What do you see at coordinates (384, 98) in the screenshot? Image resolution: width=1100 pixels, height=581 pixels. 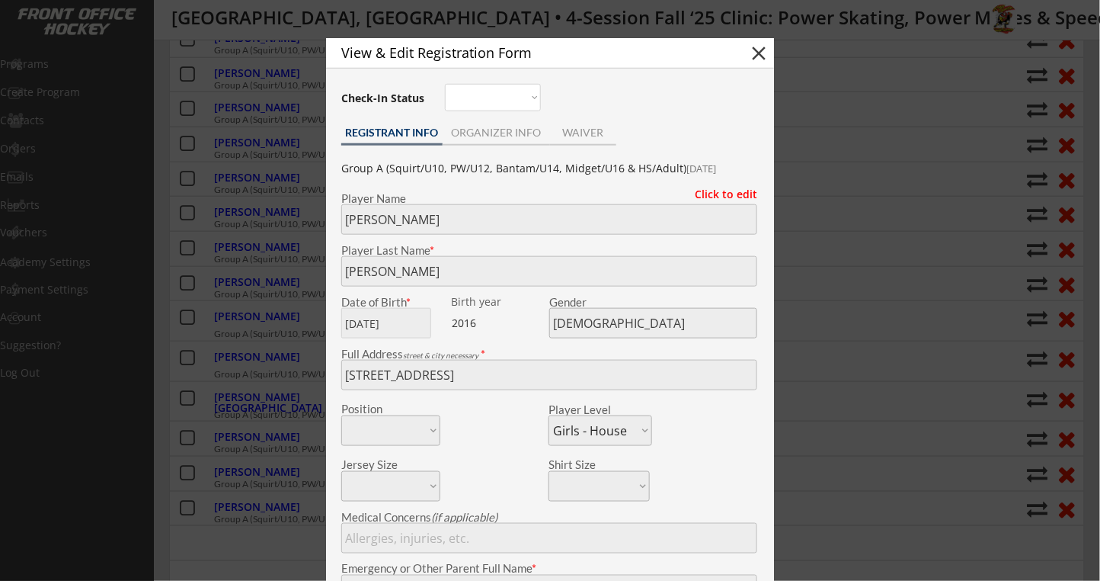 I see `div: Check-In Status` at bounding box center [384, 98].